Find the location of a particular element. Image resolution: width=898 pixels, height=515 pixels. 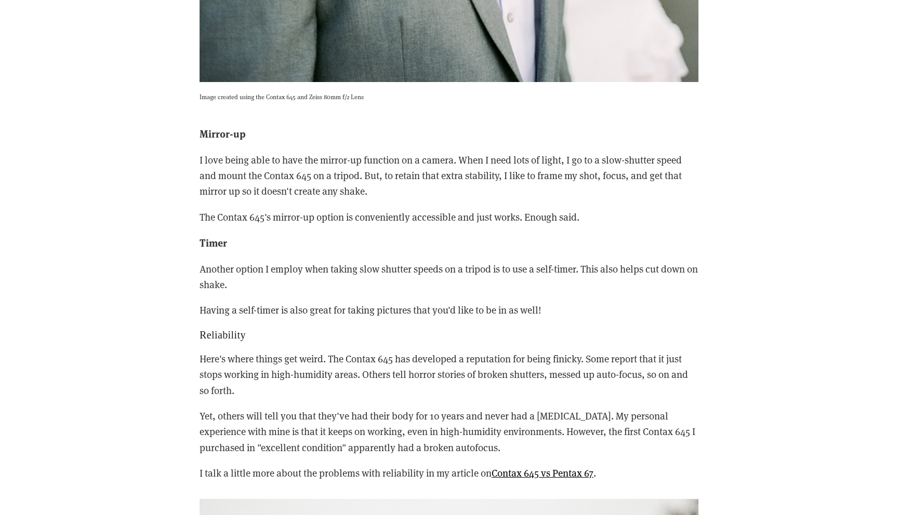

p: I love being able to have the mirror-up function on a camera. When I need lots of light, I go to ... is located at coordinates (449, 176).